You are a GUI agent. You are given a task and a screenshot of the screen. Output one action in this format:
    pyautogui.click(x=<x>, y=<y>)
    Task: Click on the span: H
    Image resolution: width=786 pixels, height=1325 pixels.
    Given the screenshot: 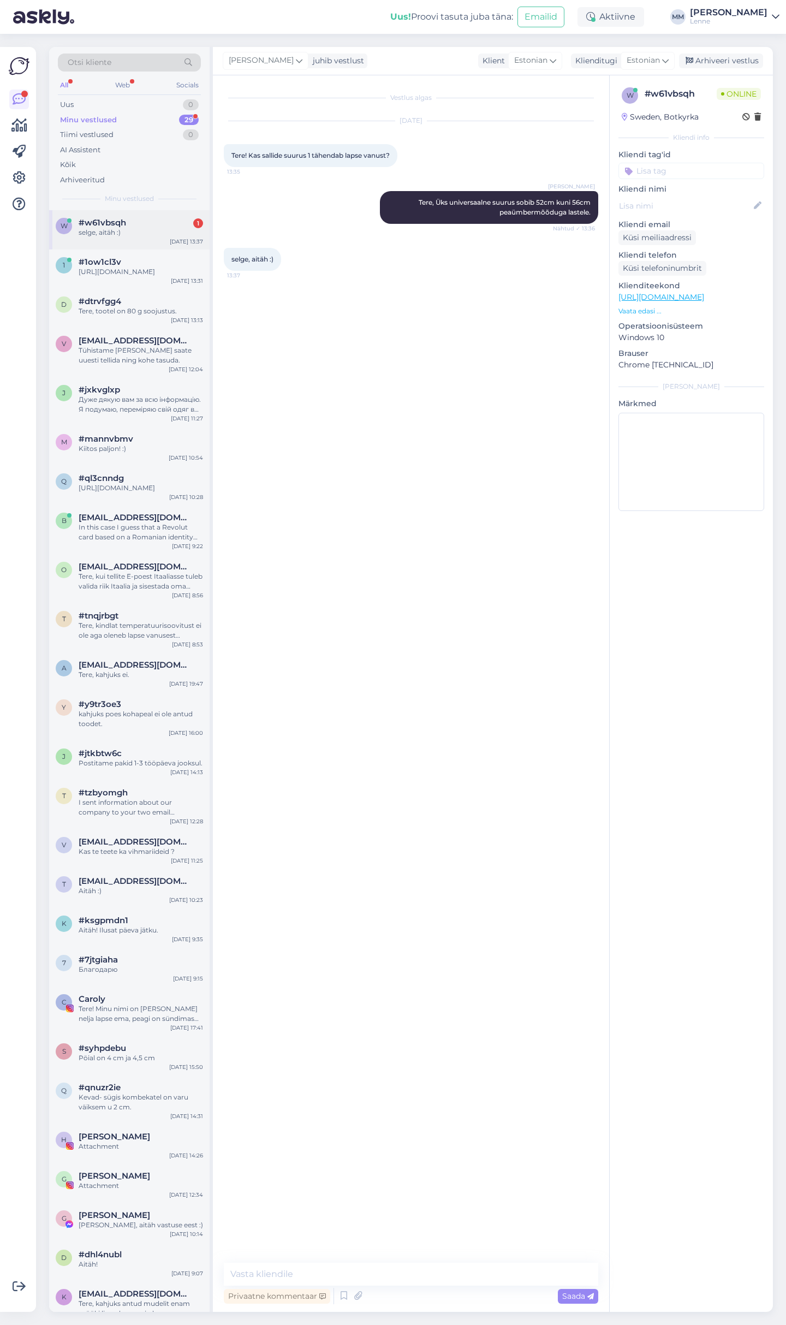 What is the action you would take?
    pyautogui.click(x=64, y=1139)
    